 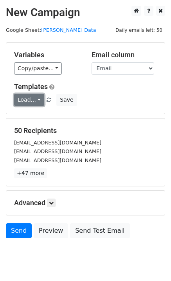 I want to click on h5: Variables, so click(x=47, y=55).